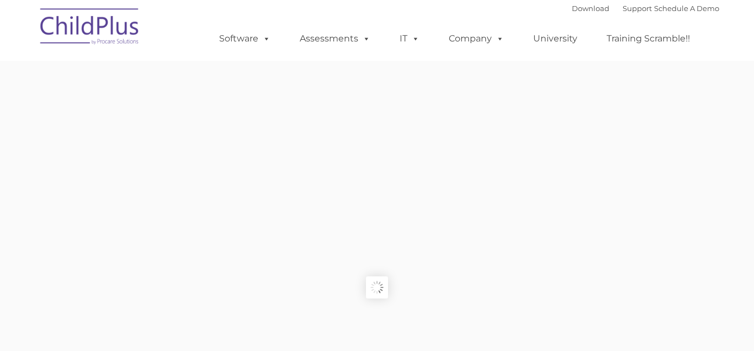 The image size is (754, 351). Describe the element at coordinates (410, 39) in the screenshot. I see `a: IT` at that location.